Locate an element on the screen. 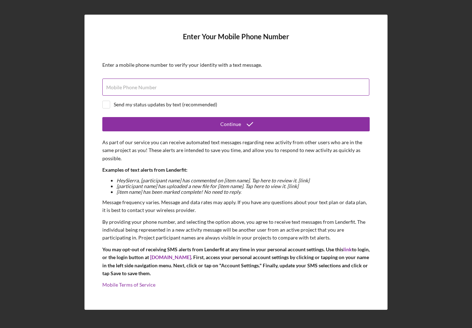 This screenshot has height=328, width=472. div: Enter a mobile phone number to verify your identity with a text message. is located at coordinates (236, 65).